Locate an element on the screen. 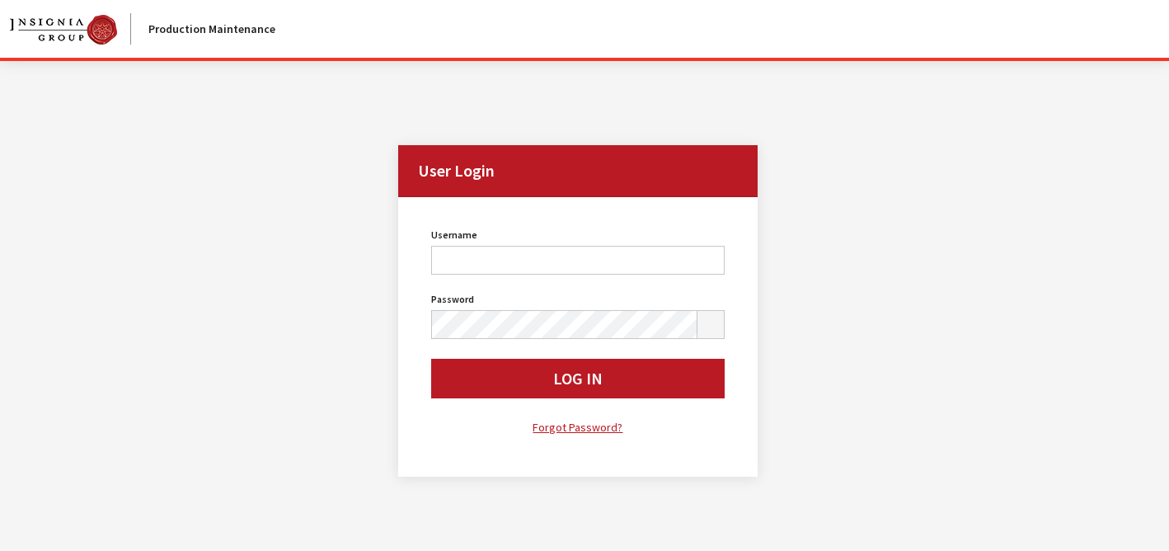 The image size is (1169, 551). a: Forgot Password? is located at coordinates (577, 427).